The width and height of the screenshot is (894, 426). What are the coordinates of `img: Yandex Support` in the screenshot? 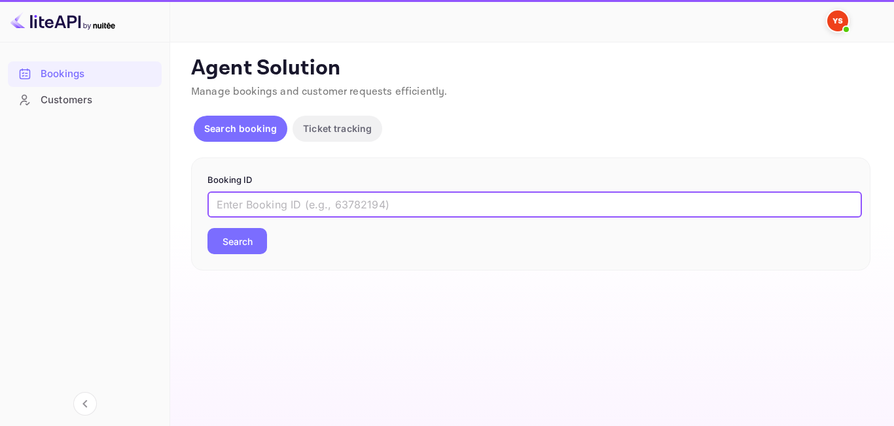 It's located at (837, 21).